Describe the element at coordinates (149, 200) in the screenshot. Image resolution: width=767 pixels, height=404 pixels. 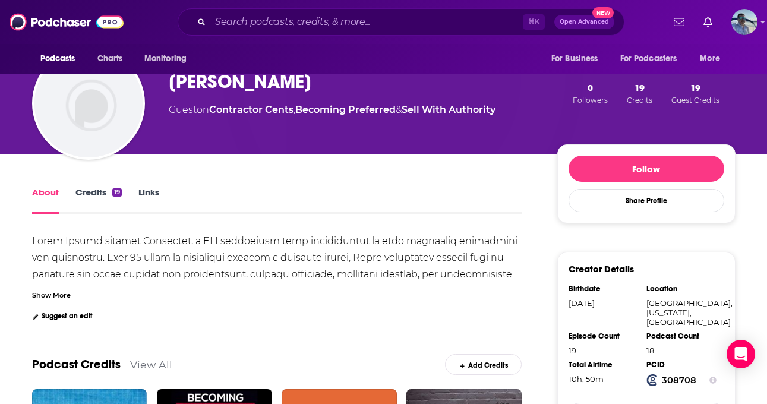
I see `a: Links` at that location.